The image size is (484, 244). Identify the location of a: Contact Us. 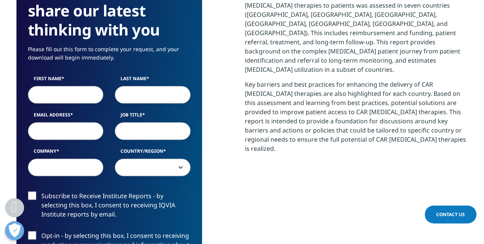
(450, 214).